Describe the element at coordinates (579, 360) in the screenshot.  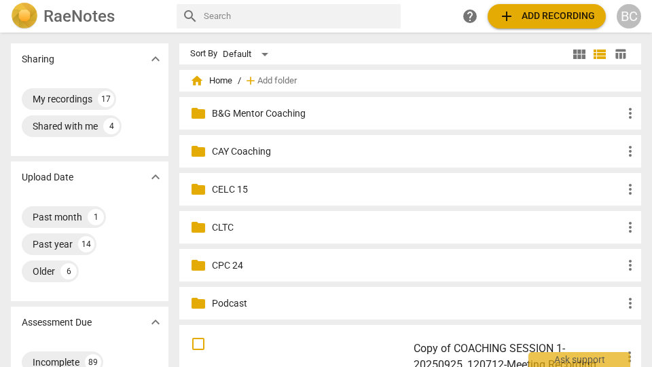
I see `div: Ask support` at that location.